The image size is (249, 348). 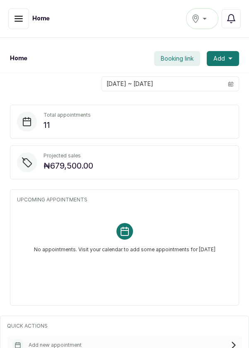 I want to click on button: Booking link, so click(x=177, y=59).